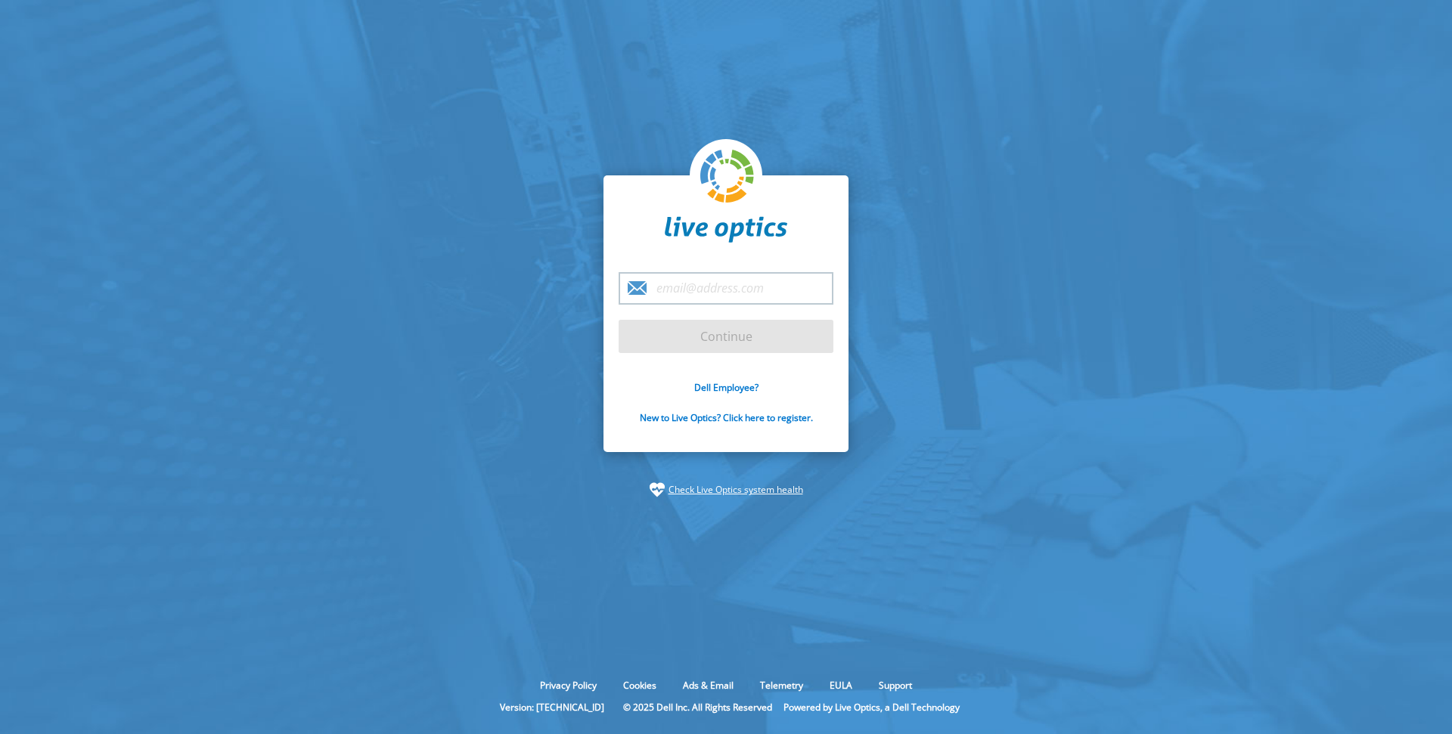  Describe the element at coordinates (726, 387) in the screenshot. I see `a: Dell Employee?` at that location.